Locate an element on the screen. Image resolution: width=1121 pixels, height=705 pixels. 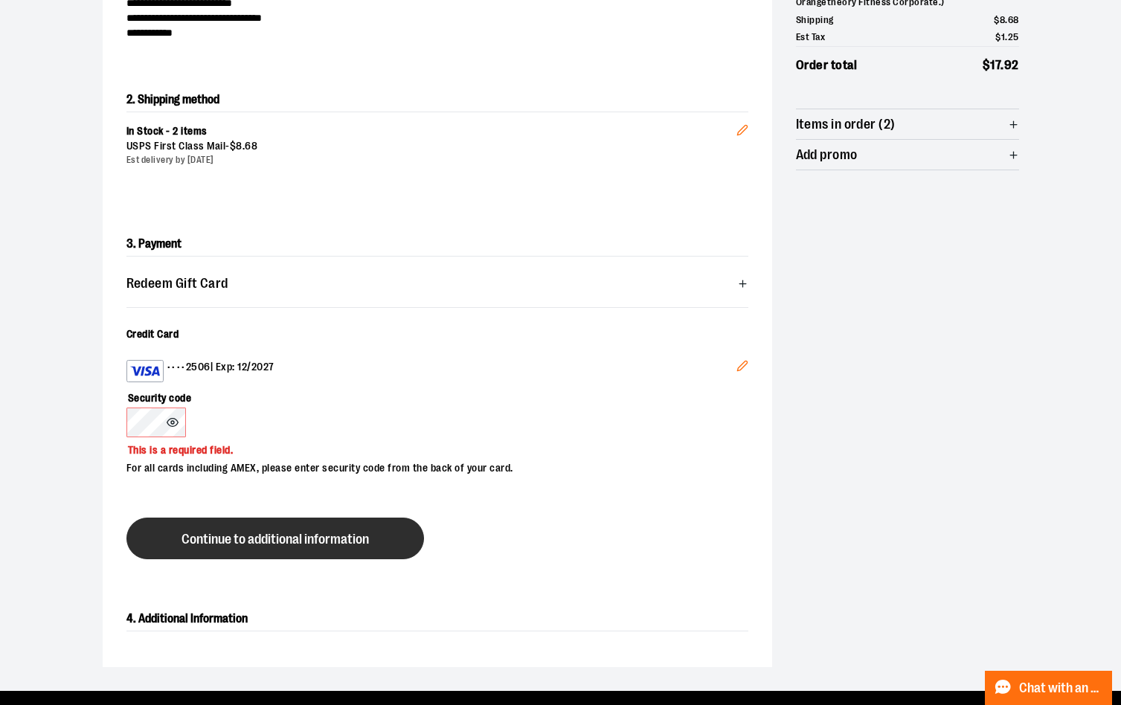
label: Security code is located at coordinates (430, 395).